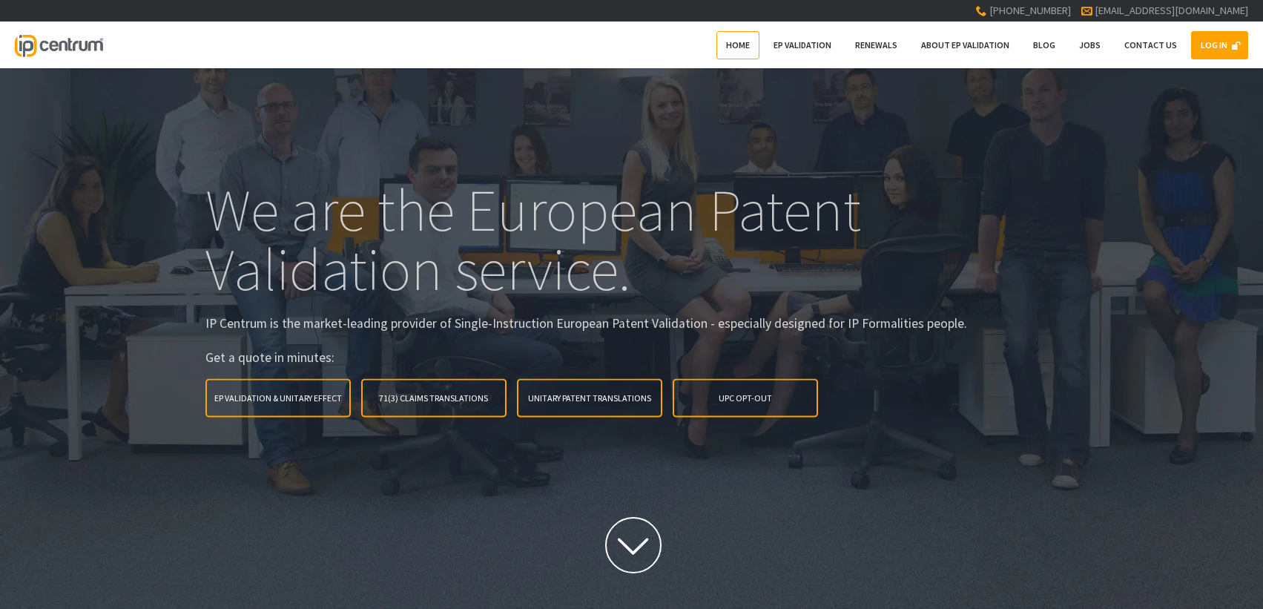 The width and height of the screenshot is (1263, 609). Describe the element at coordinates (876, 45) in the screenshot. I see `a: Renewals` at that location.